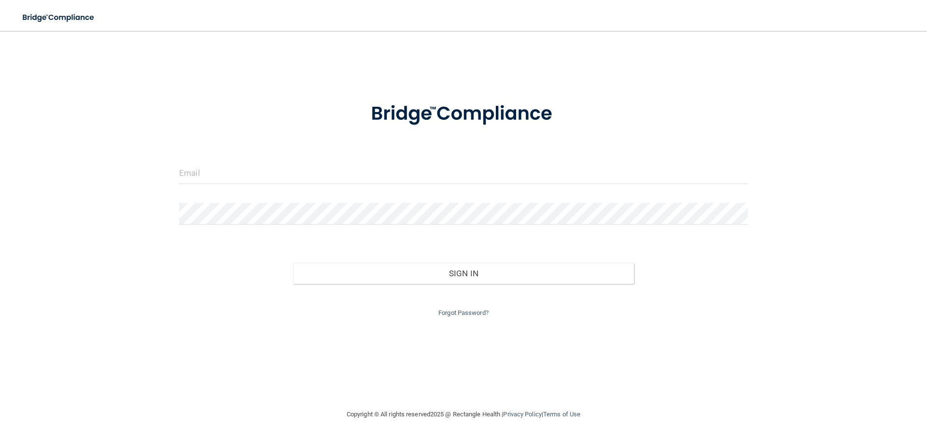 The width and height of the screenshot is (927, 440). I want to click on a: Privacy Policy, so click(522, 414).